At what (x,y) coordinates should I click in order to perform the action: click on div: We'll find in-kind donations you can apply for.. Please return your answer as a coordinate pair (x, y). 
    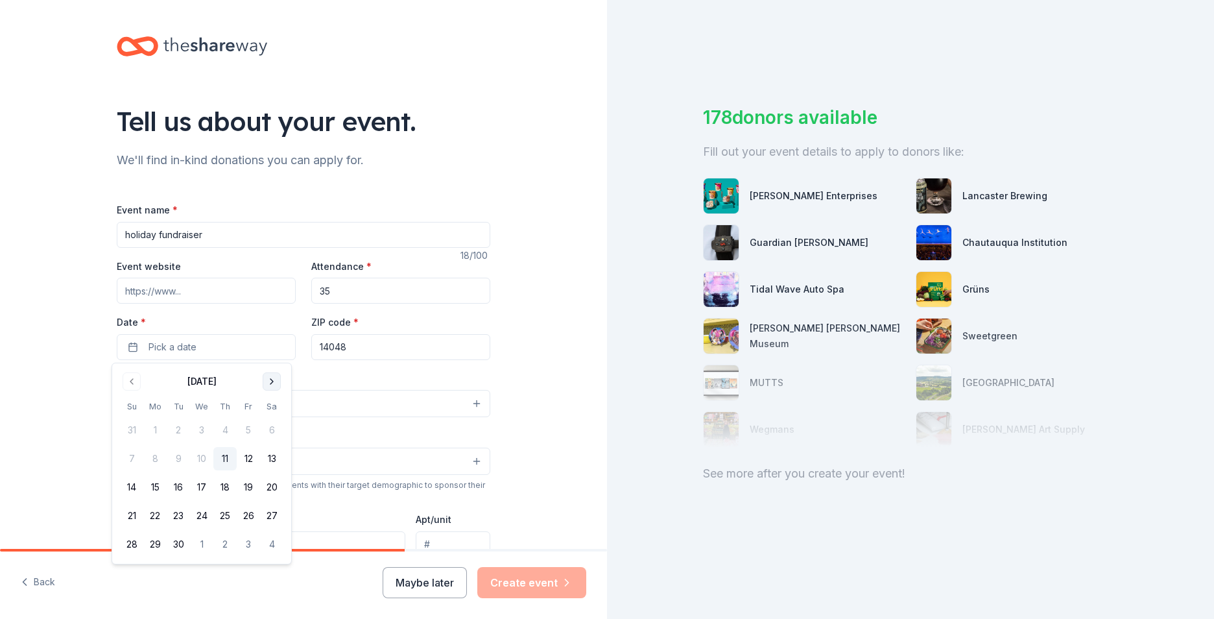
    Looking at the image, I should click on (303, 160).